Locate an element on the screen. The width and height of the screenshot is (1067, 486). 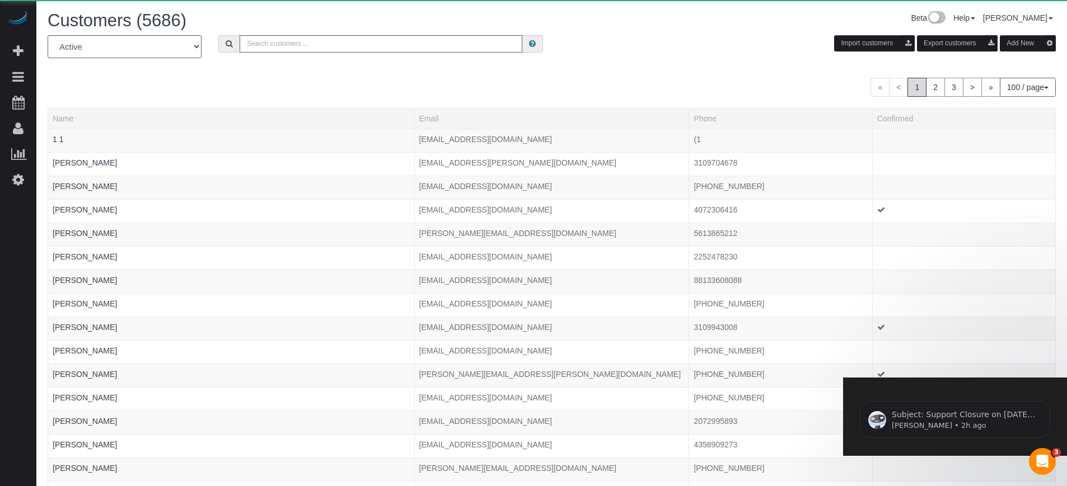
a: Help is located at coordinates (964, 18).